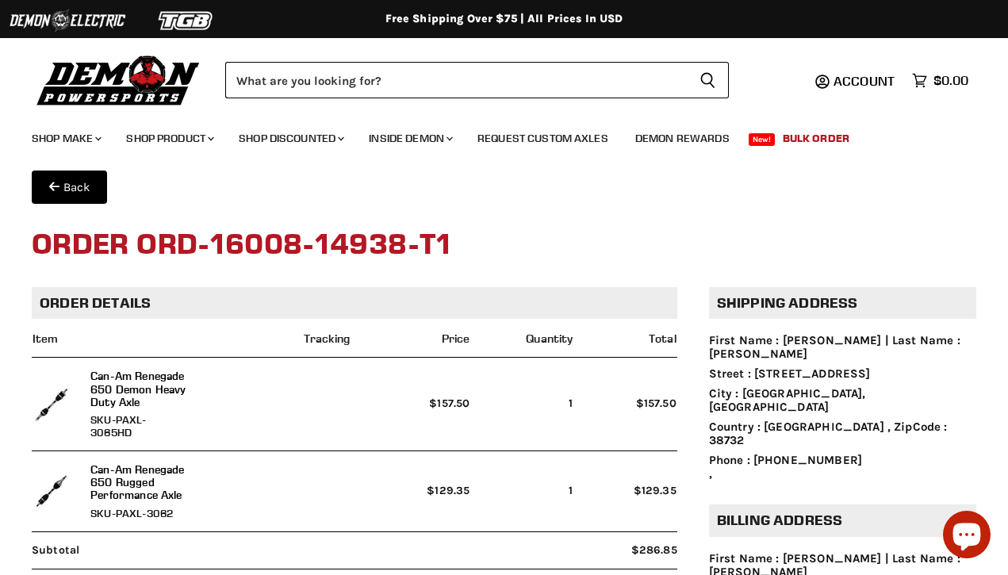  What do you see at coordinates (842, 520) in the screenshot?
I see `h2: Billing address` at bounding box center [842, 520].